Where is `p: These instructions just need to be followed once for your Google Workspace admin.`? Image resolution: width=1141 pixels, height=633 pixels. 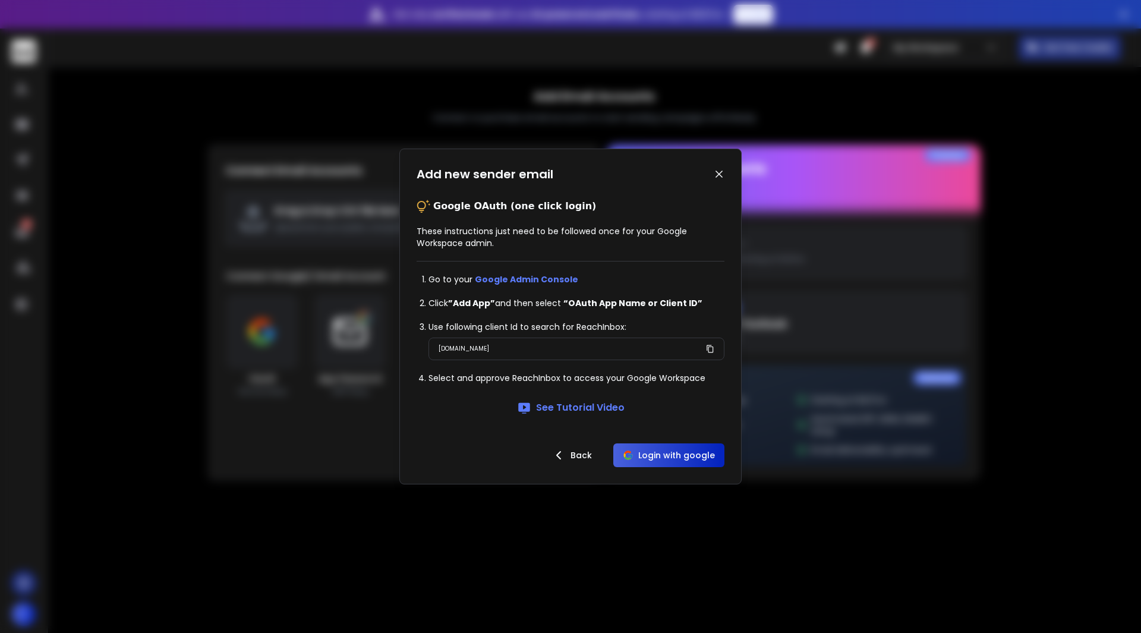 p: These instructions just need to be followed once for your Google Workspace admin. is located at coordinates (571, 237).